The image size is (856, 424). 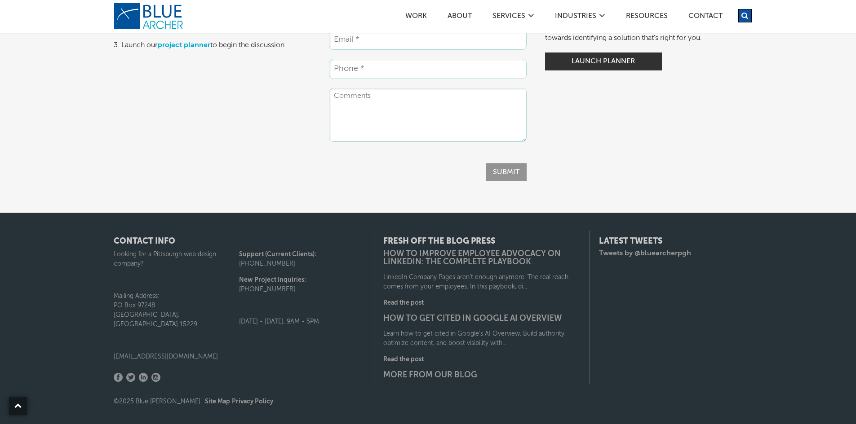 I want to click on strong: New Project Inquiries:, so click(x=272, y=280).